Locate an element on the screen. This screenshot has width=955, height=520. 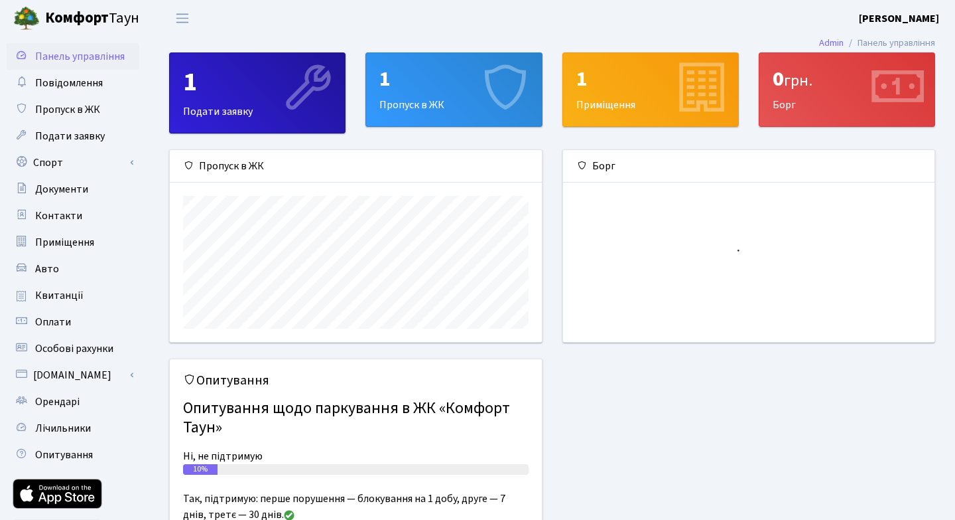
a: Контакти is located at coordinates (73, 216).